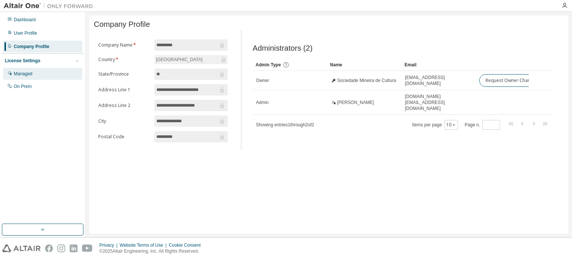 The width and height of the screenshot is (572, 259). What do you see at coordinates (22, 61) in the screenshot?
I see `div: License Settings` at bounding box center [22, 61].